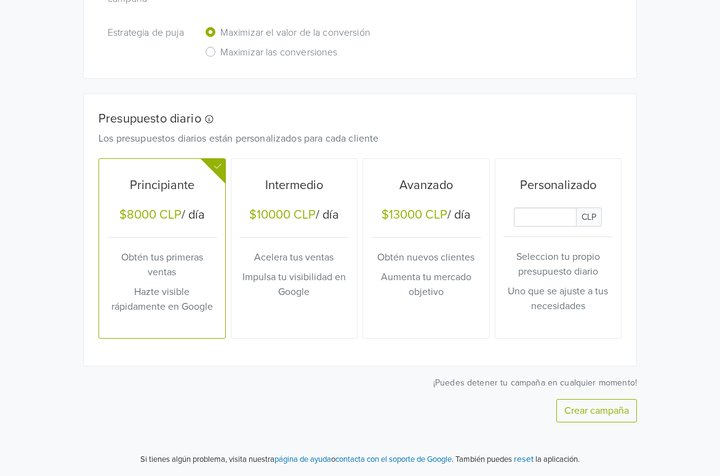  What do you see at coordinates (558, 264) in the screenshot?
I see `p: Seleccion tu propio presupuesto diario` at bounding box center [558, 264].